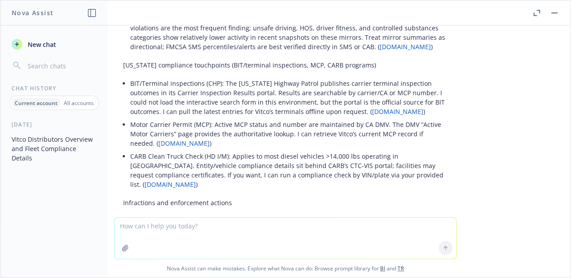 The height and width of the screenshot is (278, 571). I want to click on input: Search chats, so click(61, 66).